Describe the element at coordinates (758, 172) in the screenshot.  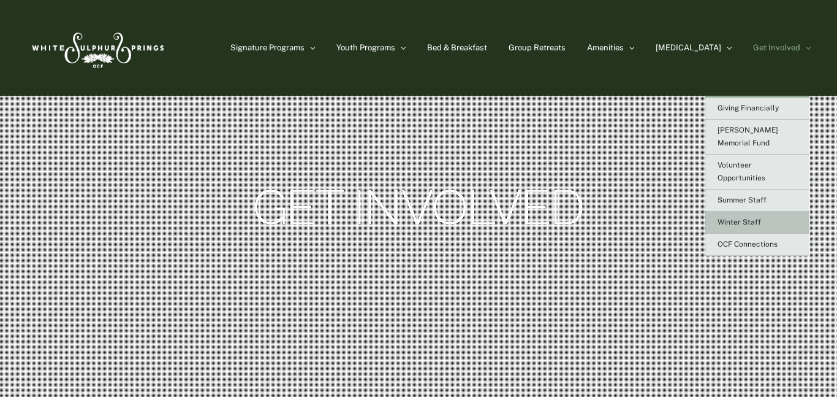
I see `a: Volunteer Opportunities` at that location.